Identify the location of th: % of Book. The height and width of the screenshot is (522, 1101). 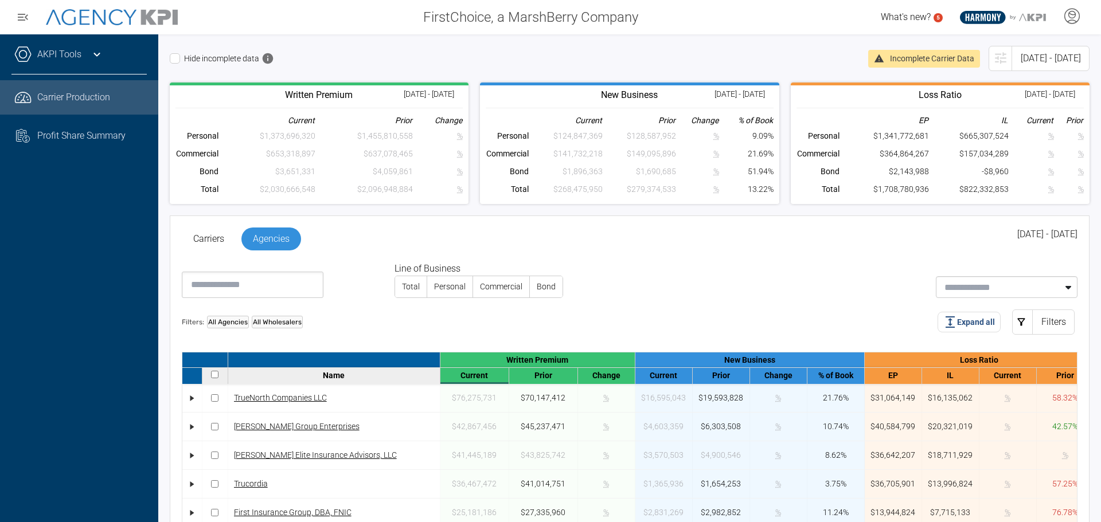
(746, 120).